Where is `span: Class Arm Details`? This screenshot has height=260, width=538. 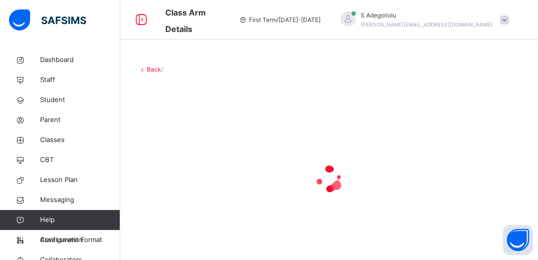 span: Class Arm Details is located at coordinates (185, 21).